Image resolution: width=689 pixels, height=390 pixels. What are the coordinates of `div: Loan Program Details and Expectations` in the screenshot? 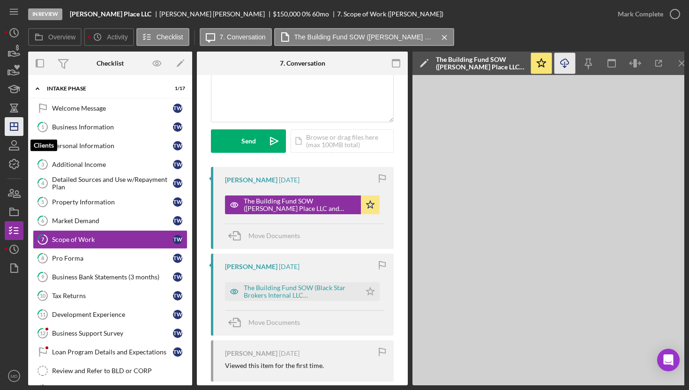 It's located at (112, 352).